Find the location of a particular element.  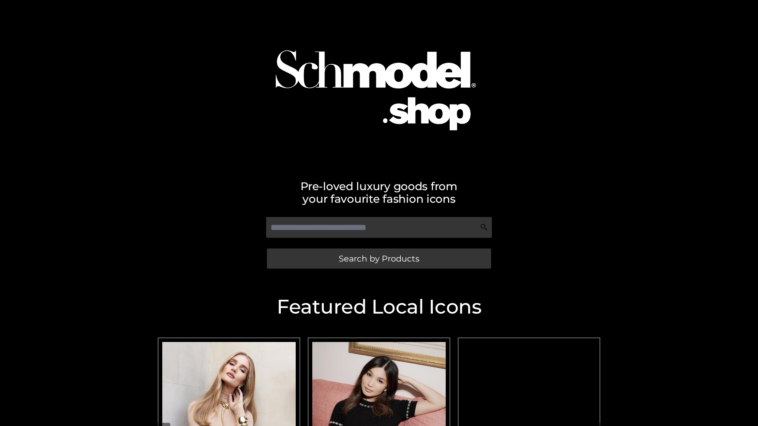

a: Search by Products is located at coordinates (379, 258).